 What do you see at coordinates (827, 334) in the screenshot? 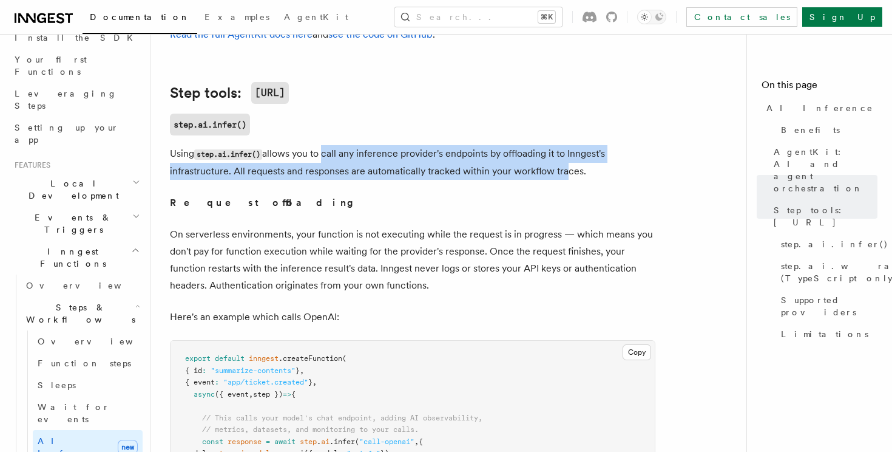
I see `a: Limitations` at bounding box center [827, 334].